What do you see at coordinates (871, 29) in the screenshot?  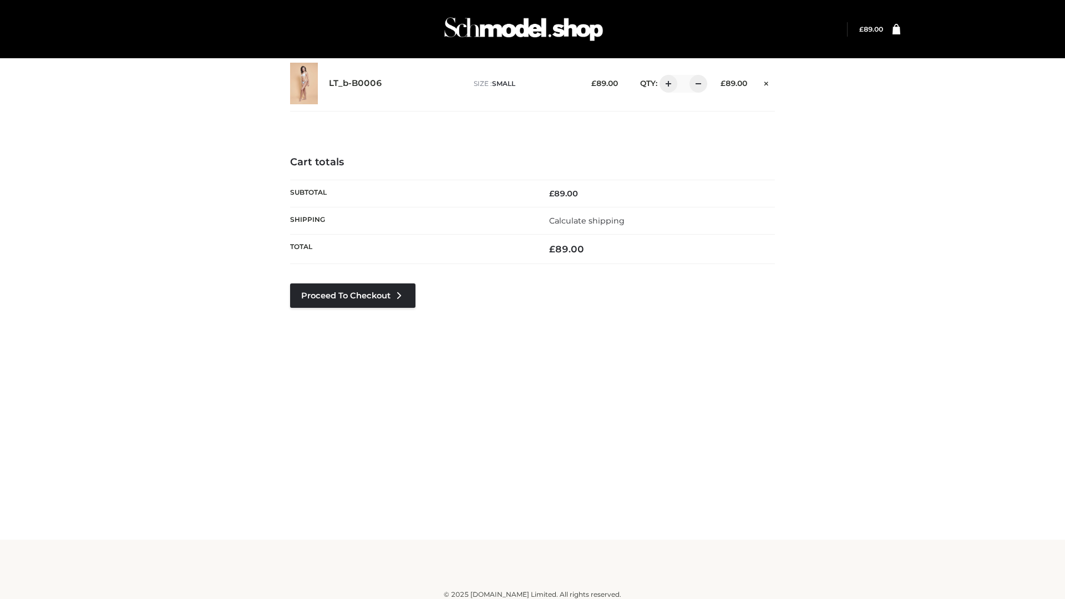 I see `a: £89.00` at bounding box center [871, 29].